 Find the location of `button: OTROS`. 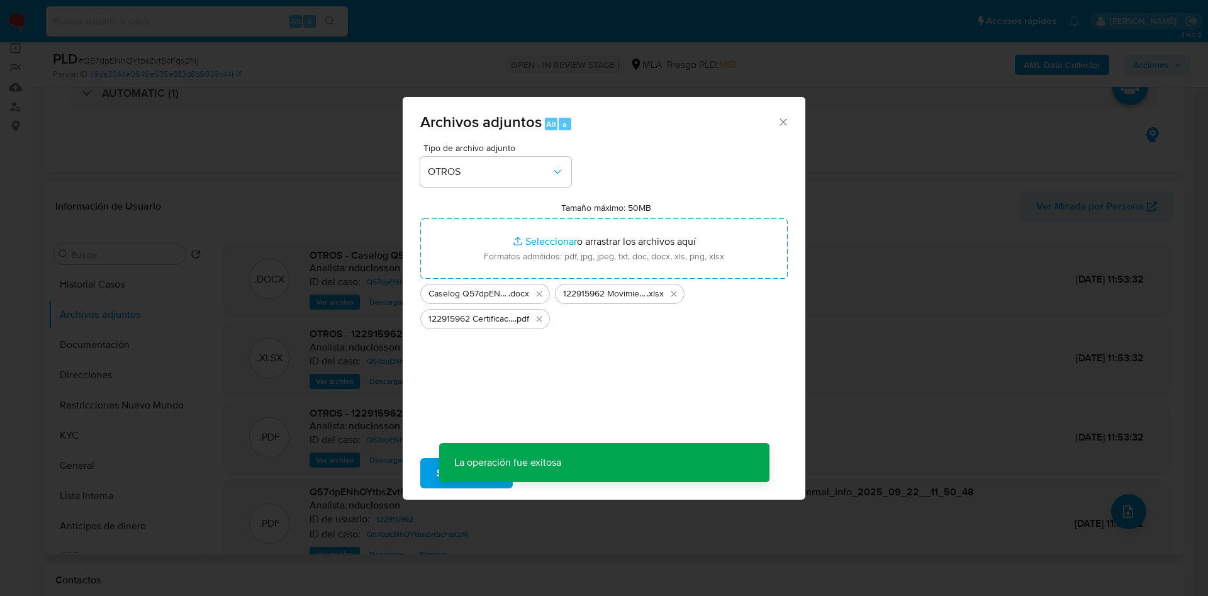

button: OTROS is located at coordinates (496, 172).